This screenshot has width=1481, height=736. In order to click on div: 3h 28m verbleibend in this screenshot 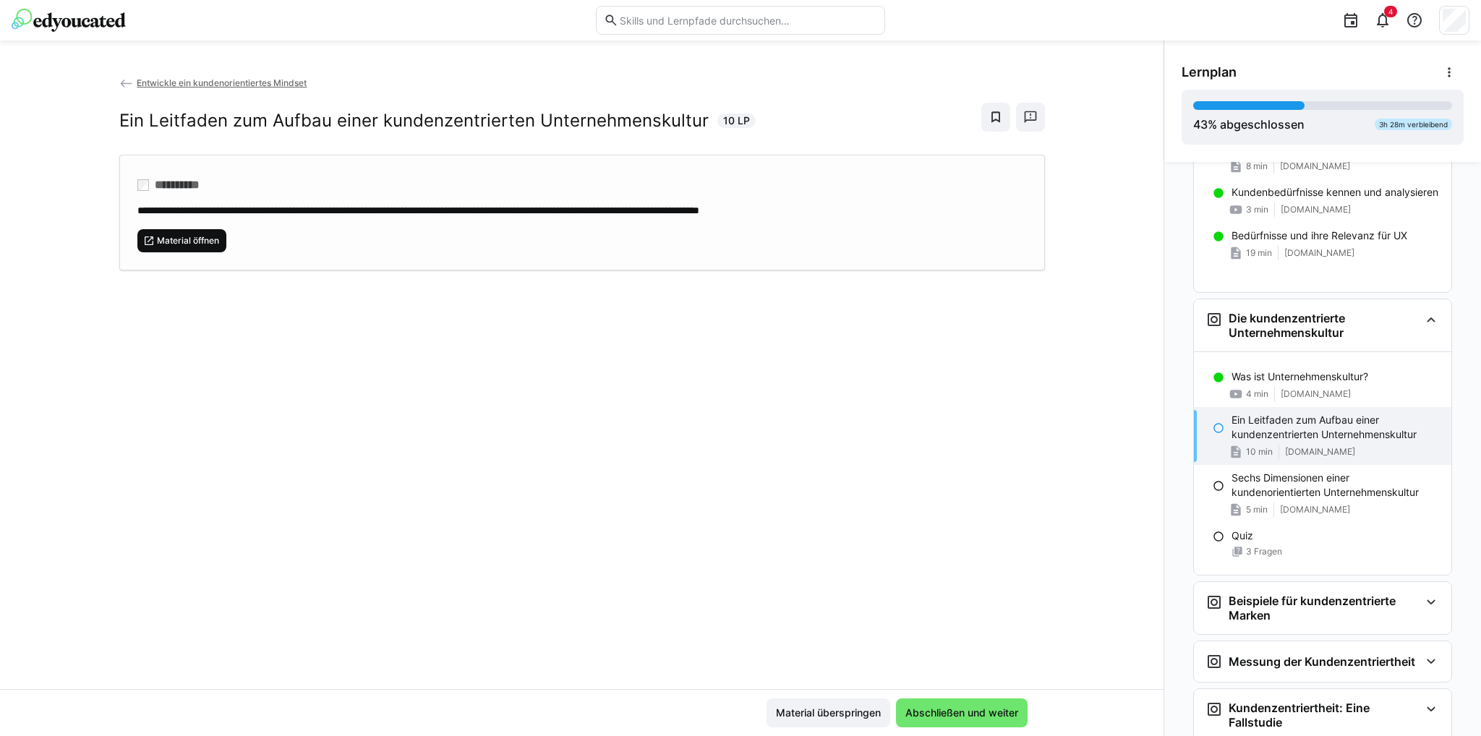, I will do `click(1413, 124)`.